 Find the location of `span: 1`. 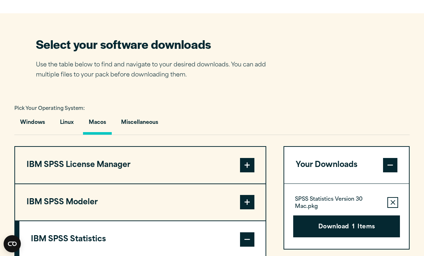

span: 1 is located at coordinates (353, 227).